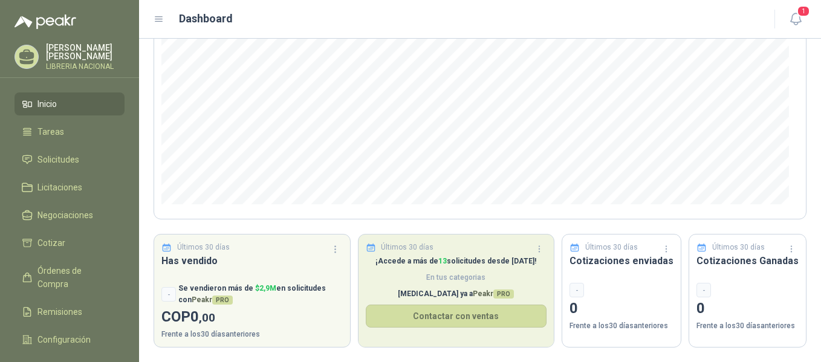 The height and width of the screenshot is (362, 821). What do you see at coordinates (58, 160) in the screenshot?
I see `span: Solicitudes` at bounding box center [58, 160].